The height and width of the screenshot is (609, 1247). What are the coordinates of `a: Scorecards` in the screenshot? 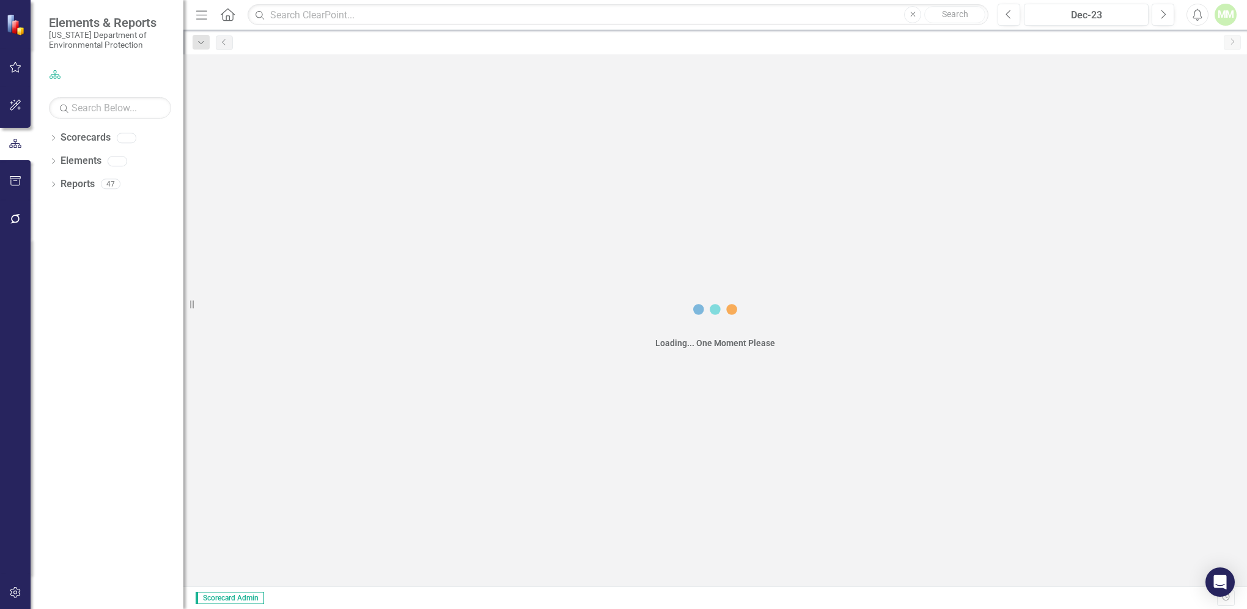 It's located at (86, 138).